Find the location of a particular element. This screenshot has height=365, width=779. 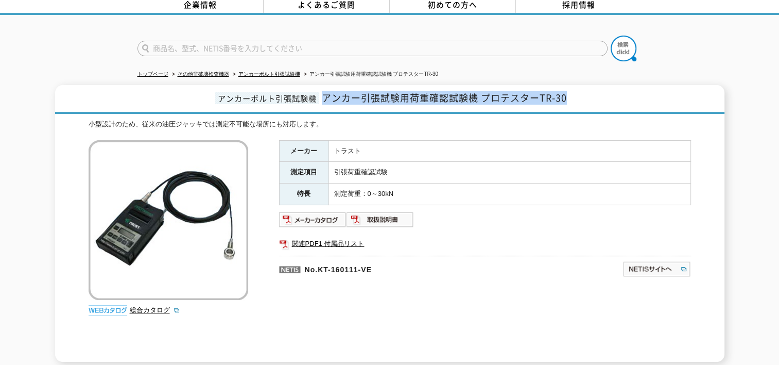

td: トラスト is located at coordinates (509, 151).